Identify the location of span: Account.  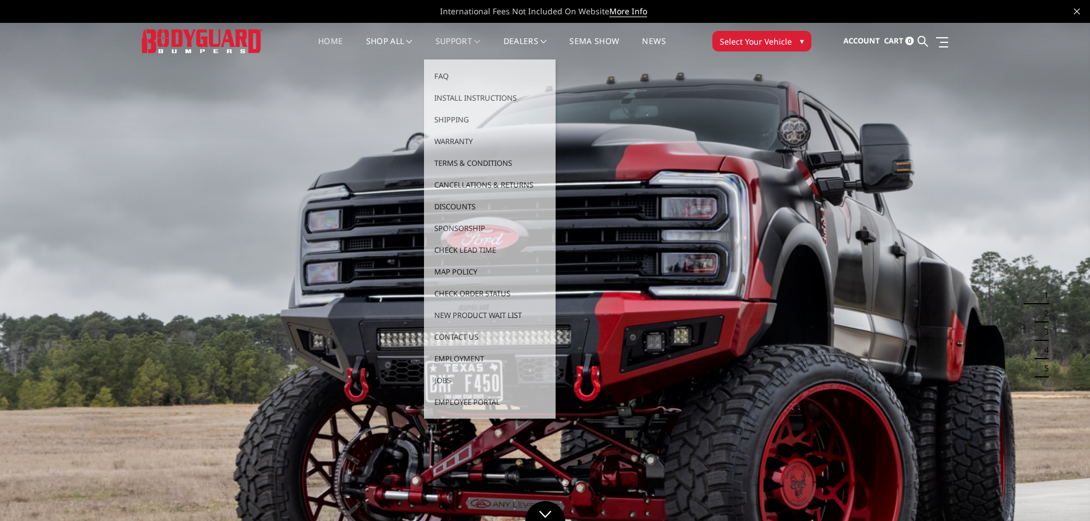
(862, 41).